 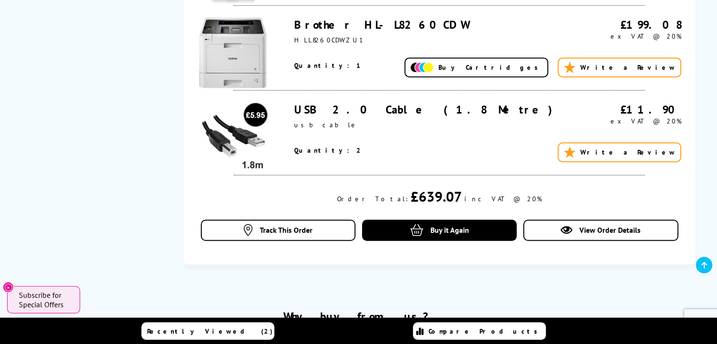 I want to click on div: £199.08, so click(x=623, y=25).